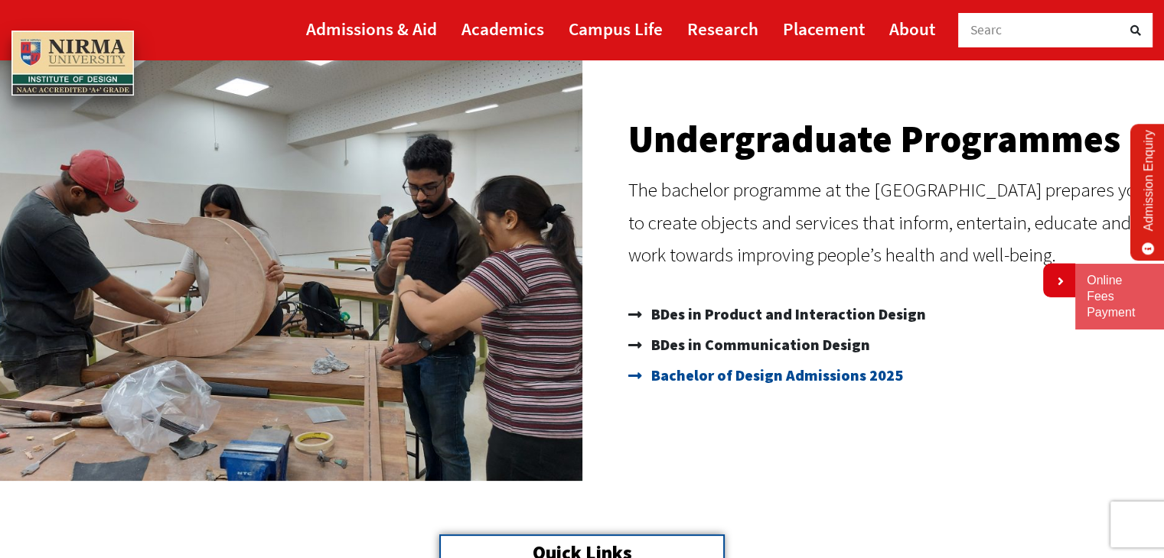  What do you see at coordinates (503, 28) in the screenshot?
I see `a: Academics` at bounding box center [503, 28].